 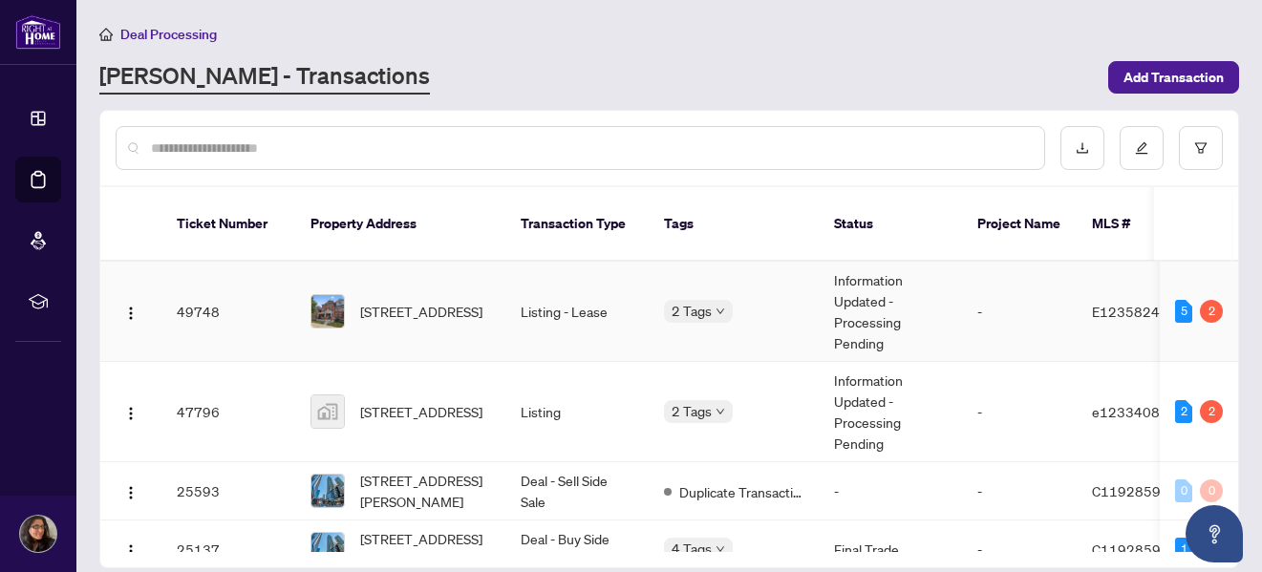 I want to click on img: logo, so click(x=38, y=32).